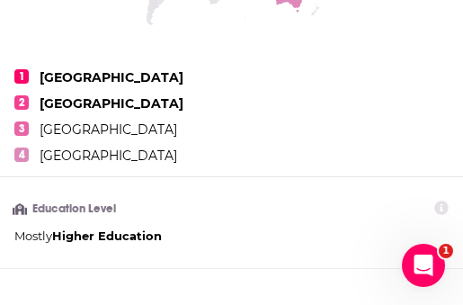  What do you see at coordinates (22, 102) in the screenshot?
I see `span: 2` at bounding box center [22, 102].